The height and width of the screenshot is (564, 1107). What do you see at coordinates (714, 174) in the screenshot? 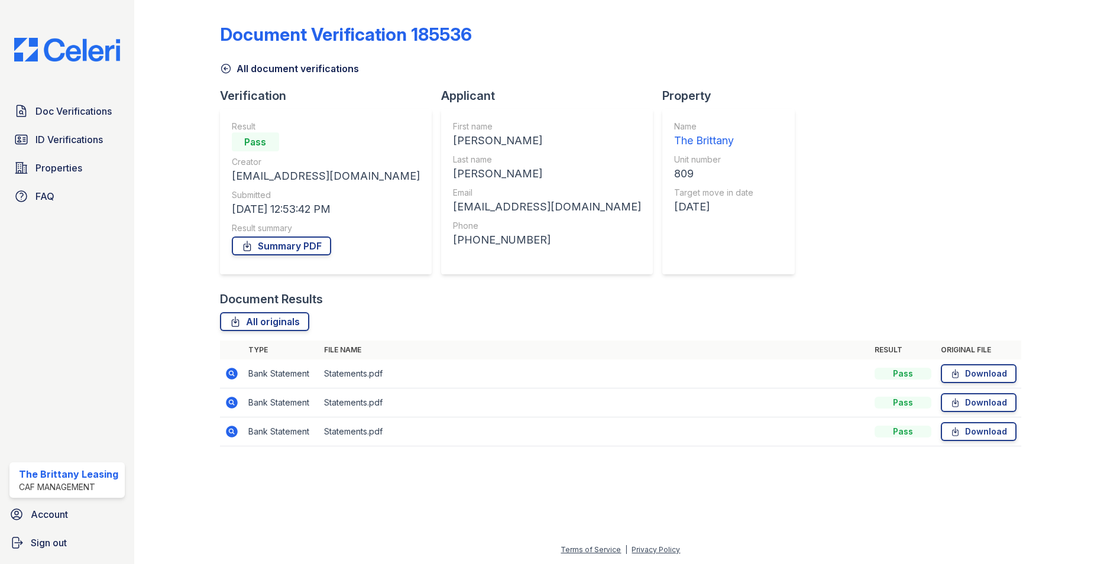
I see `div: 809` at bounding box center [714, 174].